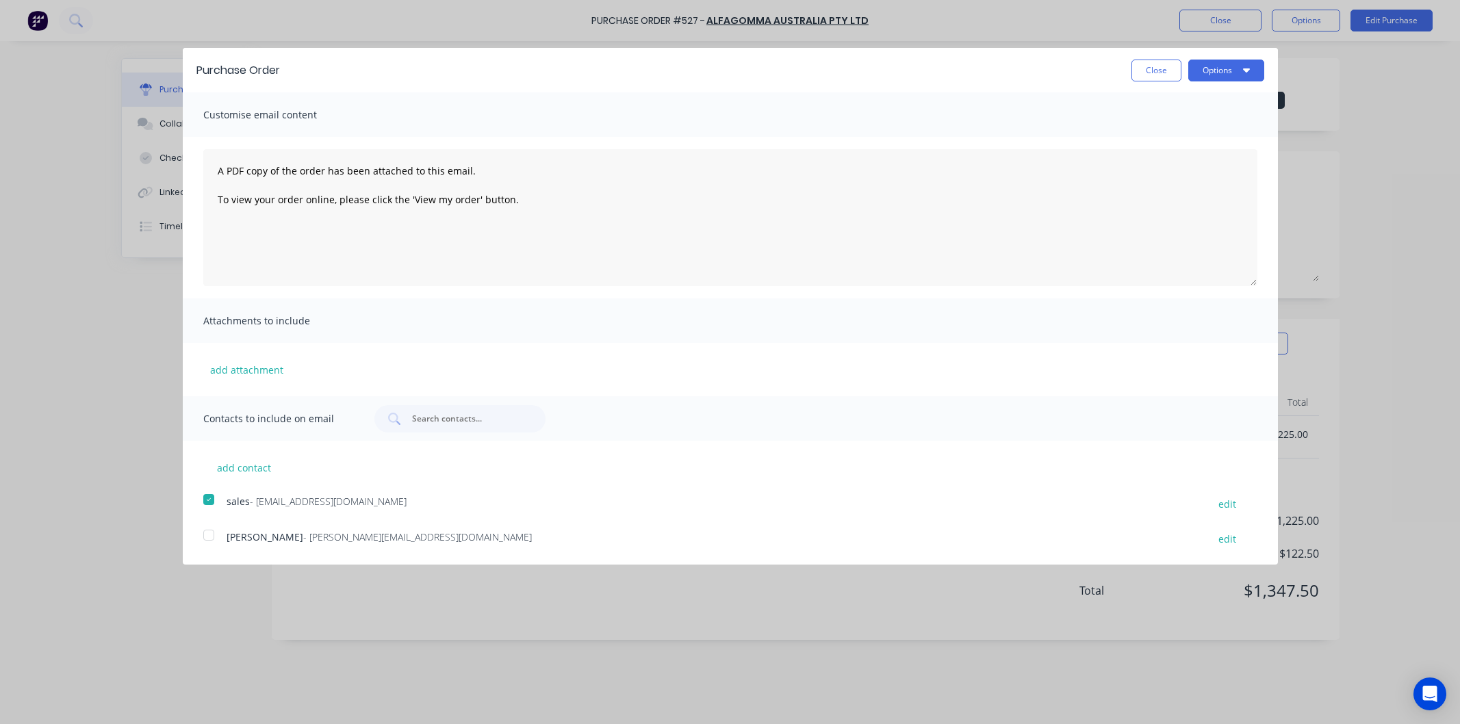 The image size is (1460, 724). What do you see at coordinates (467, 419) in the screenshot?
I see `input: Search contacts...` at bounding box center [467, 419].